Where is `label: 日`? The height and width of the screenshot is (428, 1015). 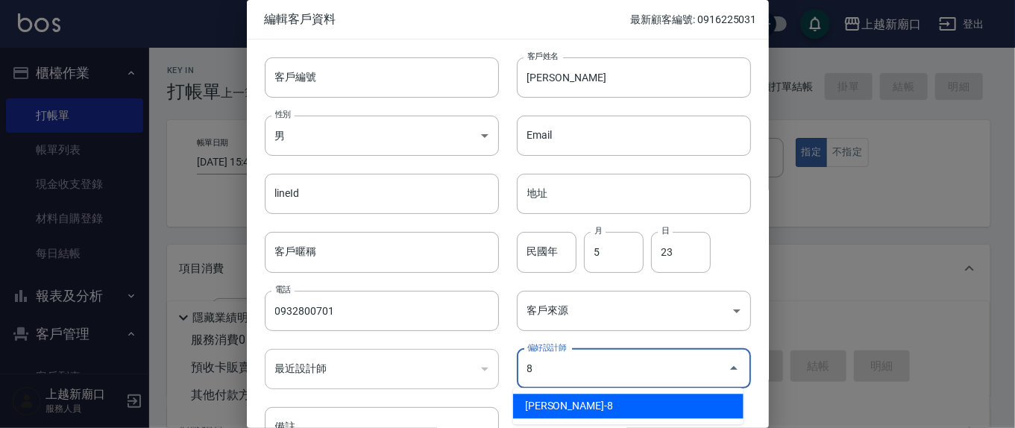 label: 日 is located at coordinates (665, 231).